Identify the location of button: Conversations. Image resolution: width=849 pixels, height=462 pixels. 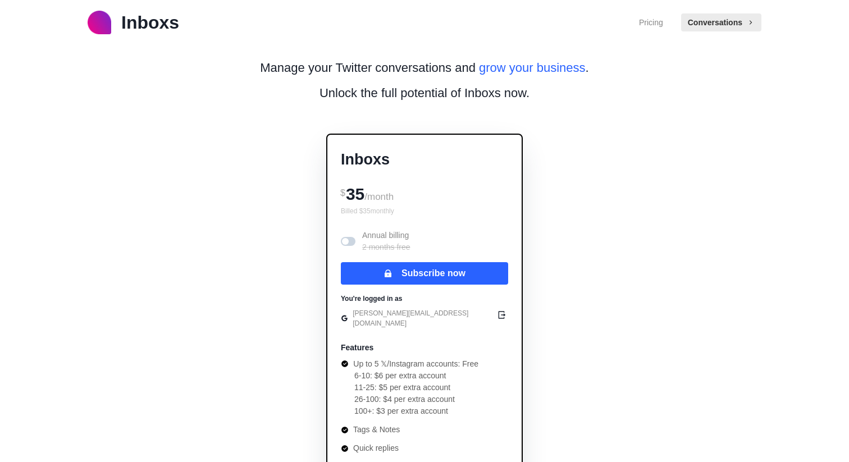
(721, 22).